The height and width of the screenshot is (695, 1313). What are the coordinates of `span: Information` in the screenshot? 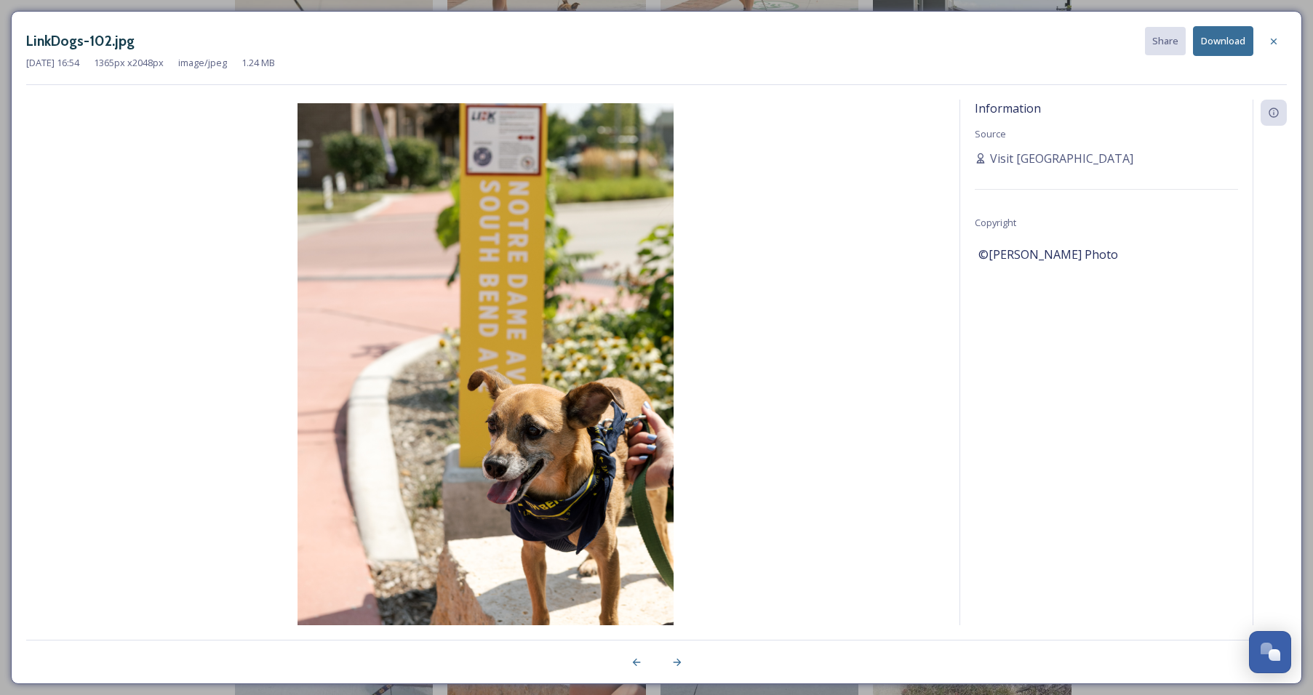 It's located at (1007, 108).